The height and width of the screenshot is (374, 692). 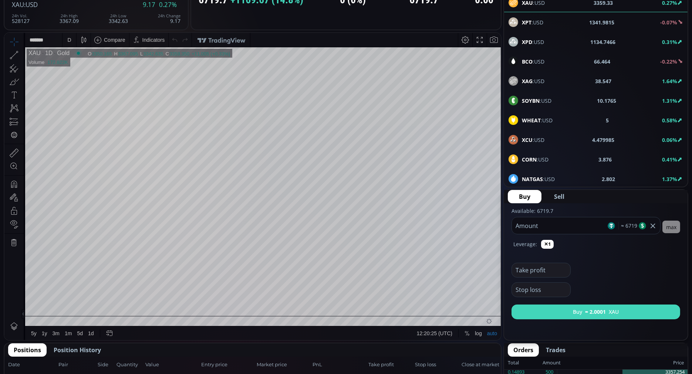 I want to click on span: PnL, so click(x=339, y=365).